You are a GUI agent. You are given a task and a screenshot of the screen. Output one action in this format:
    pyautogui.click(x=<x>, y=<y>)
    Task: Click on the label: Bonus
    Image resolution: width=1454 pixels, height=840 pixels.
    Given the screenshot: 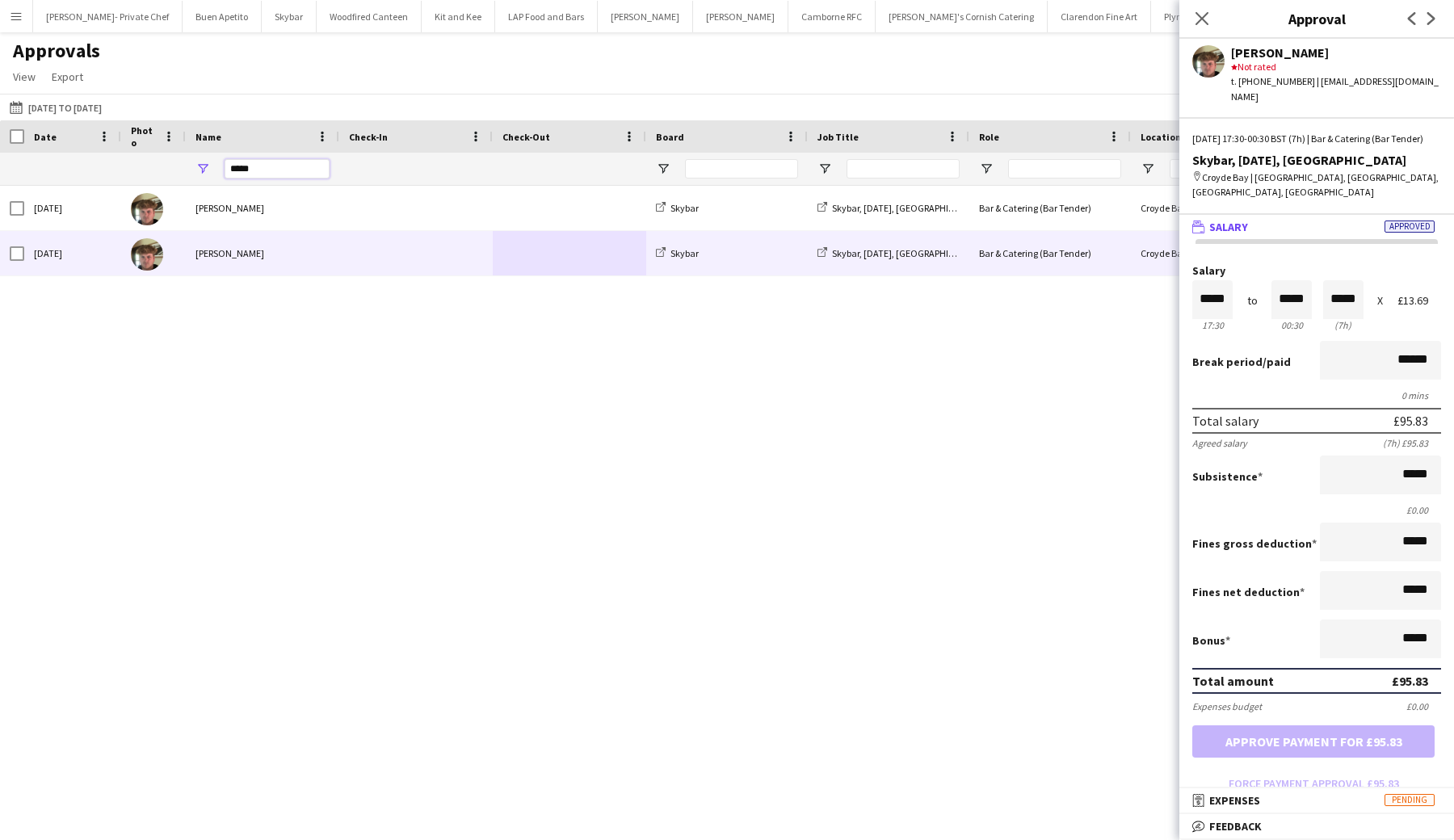 What is the action you would take?
    pyautogui.click(x=1211, y=641)
    